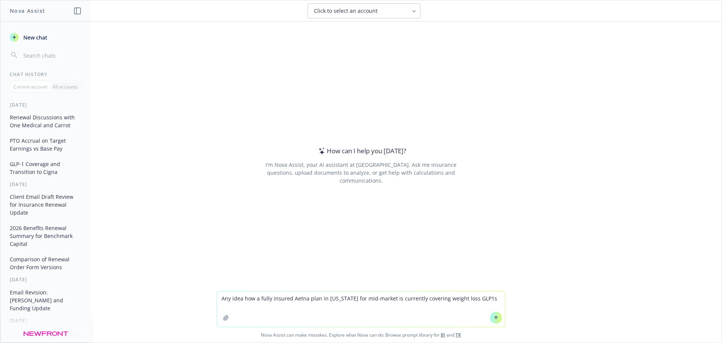 The width and height of the screenshot is (722, 343). I want to click on button: New chat, so click(46, 37).